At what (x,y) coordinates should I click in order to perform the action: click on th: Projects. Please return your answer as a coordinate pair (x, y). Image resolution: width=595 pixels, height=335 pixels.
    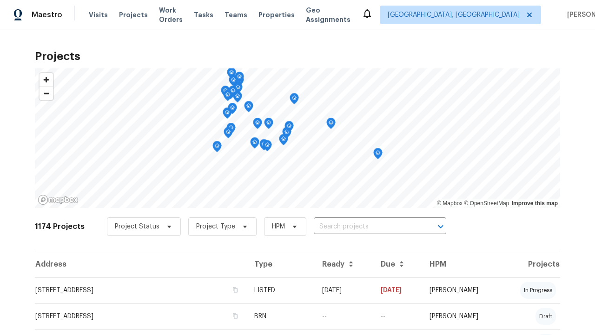
    Looking at the image, I should click on (530, 264).